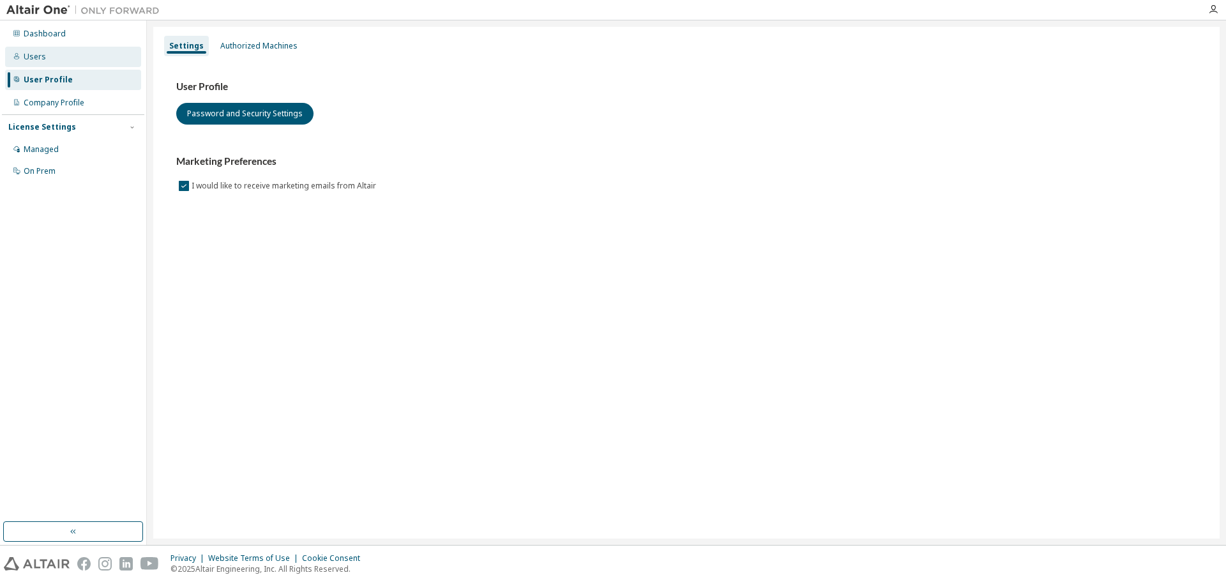 Image resolution: width=1226 pixels, height=582 pixels. Describe the element at coordinates (105, 563) in the screenshot. I see `img: instagram.svg` at that location.